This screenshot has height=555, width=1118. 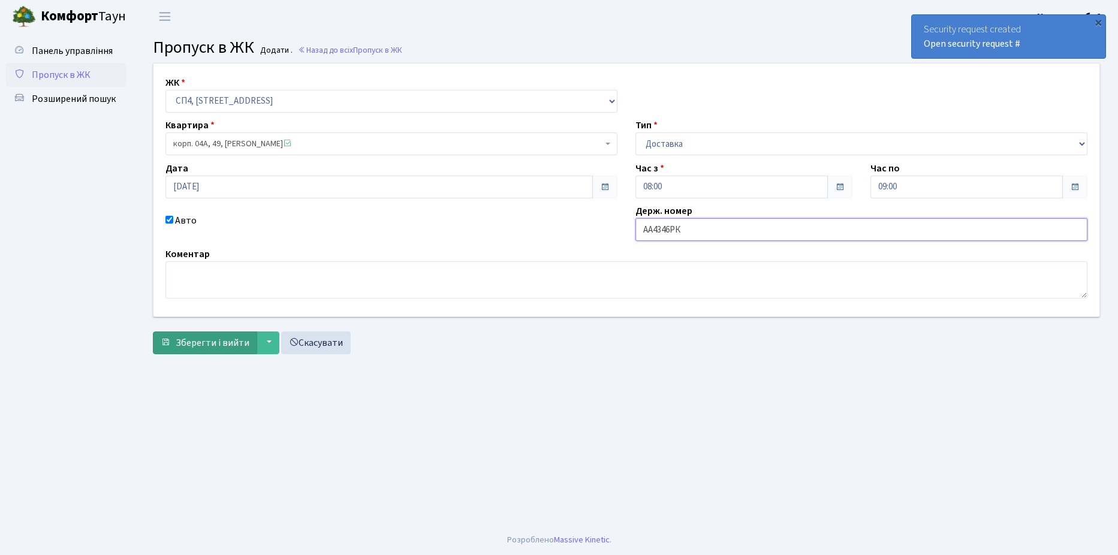 I want to click on label: Тип, so click(x=646, y=125).